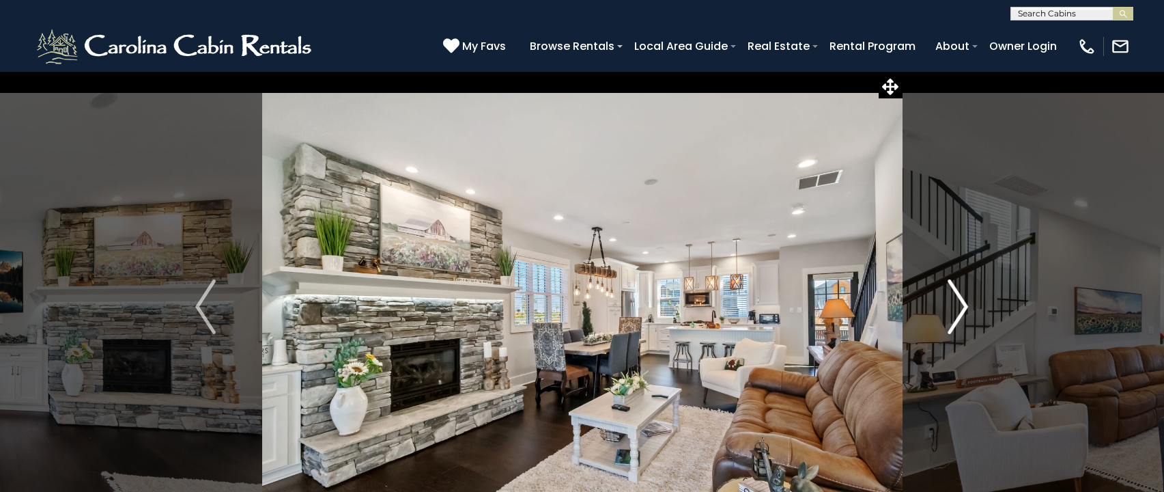 This screenshot has height=492, width=1164. What do you see at coordinates (873, 46) in the screenshot?
I see `a: Rental Program` at bounding box center [873, 46].